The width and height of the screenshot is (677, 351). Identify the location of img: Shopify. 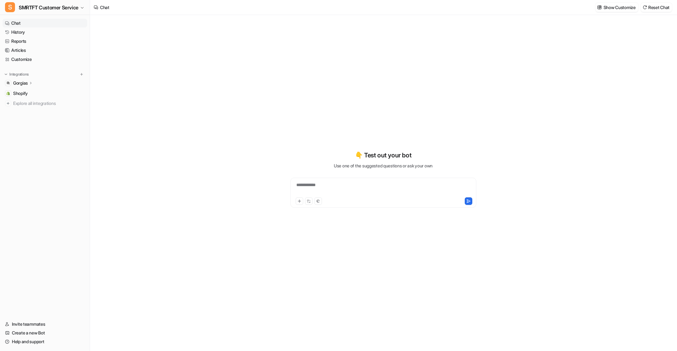
(8, 93).